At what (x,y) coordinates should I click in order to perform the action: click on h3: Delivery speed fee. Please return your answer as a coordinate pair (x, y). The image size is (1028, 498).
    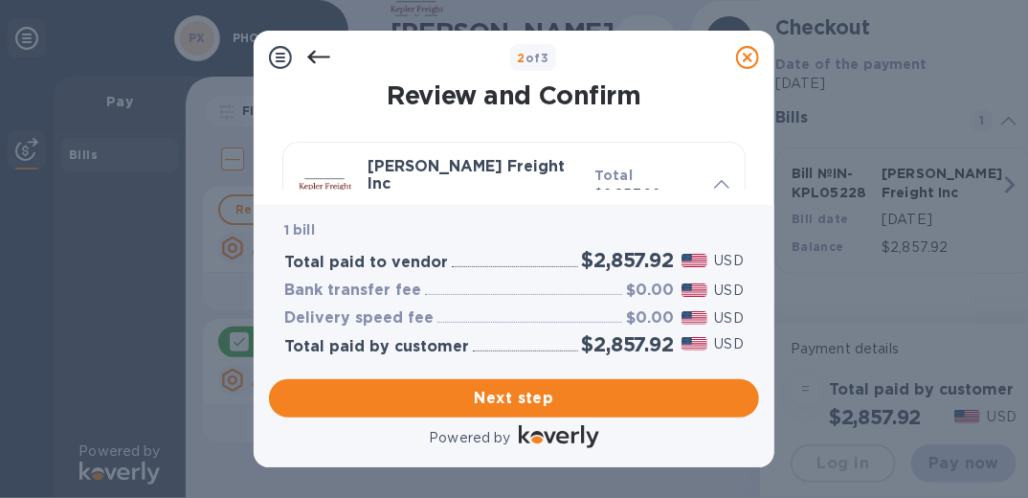
    Looking at the image, I should click on (359, 318).